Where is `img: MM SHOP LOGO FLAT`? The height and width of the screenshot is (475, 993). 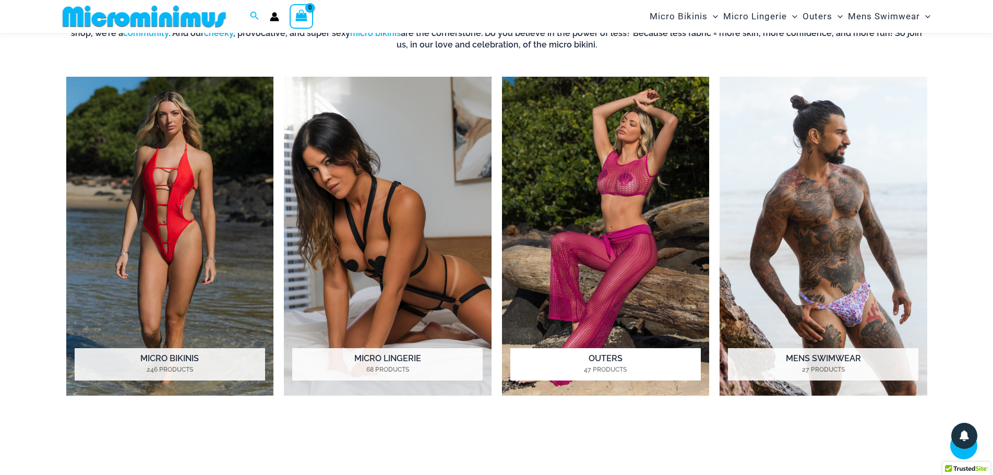 img: MM SHOP LOGO FLAT is located at coordinates (144, 16).